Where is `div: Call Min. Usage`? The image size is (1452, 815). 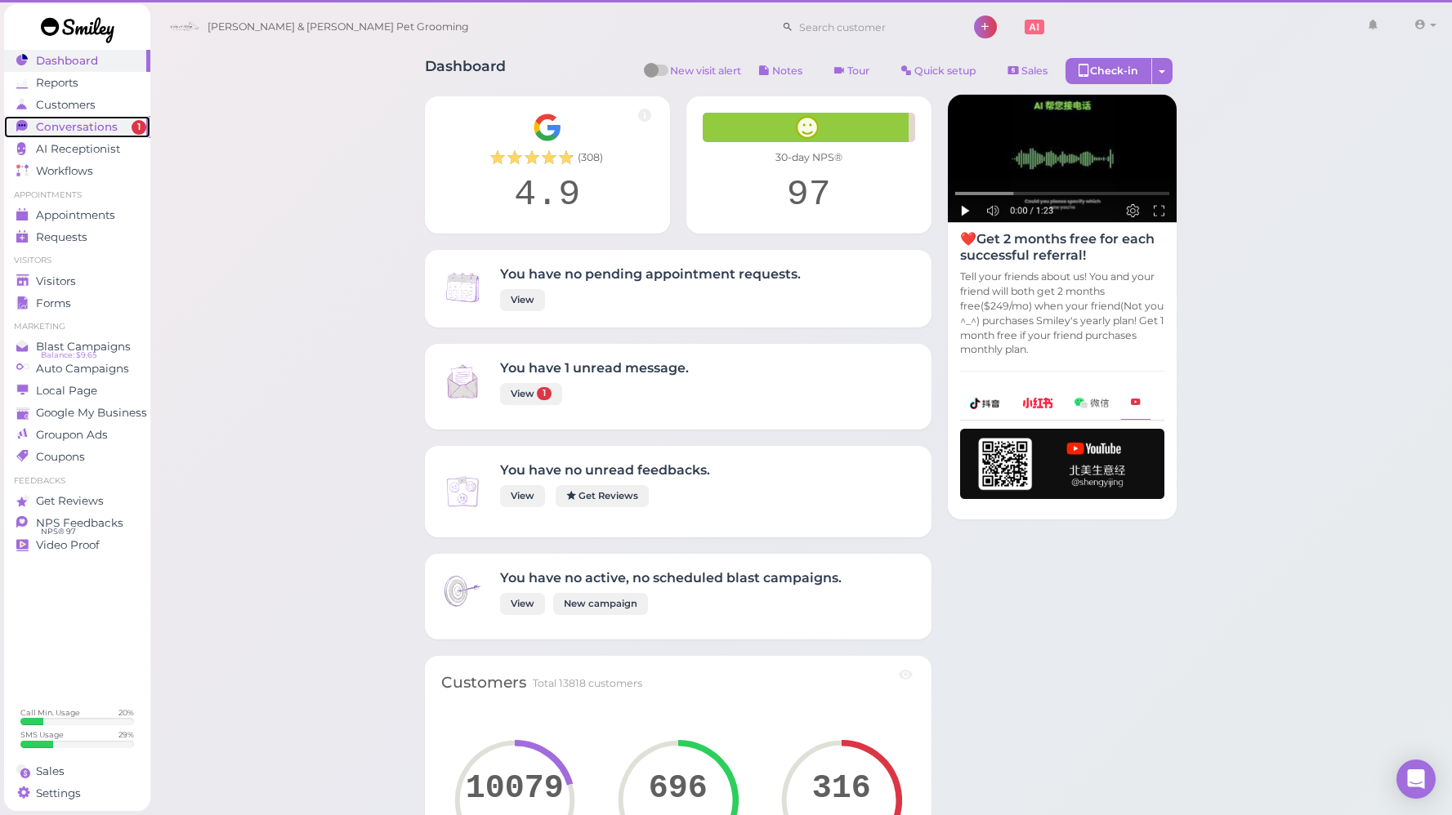
div: Call Min. Usage is located at coordinates (50, 712).